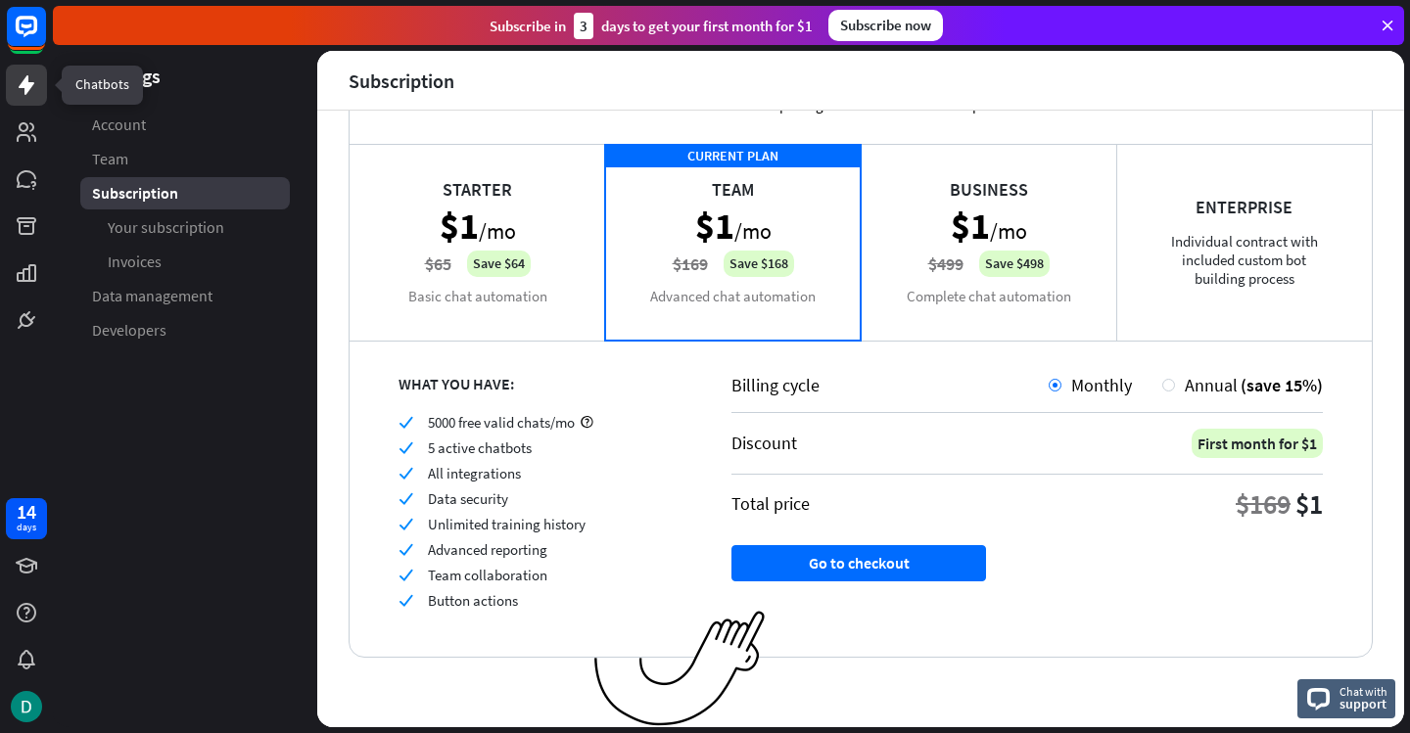 The image size is (1410, 733). What do you see at coordinates (185, 124) in the screenshot?
I see `a: Account` at bounding box center [185, 124].